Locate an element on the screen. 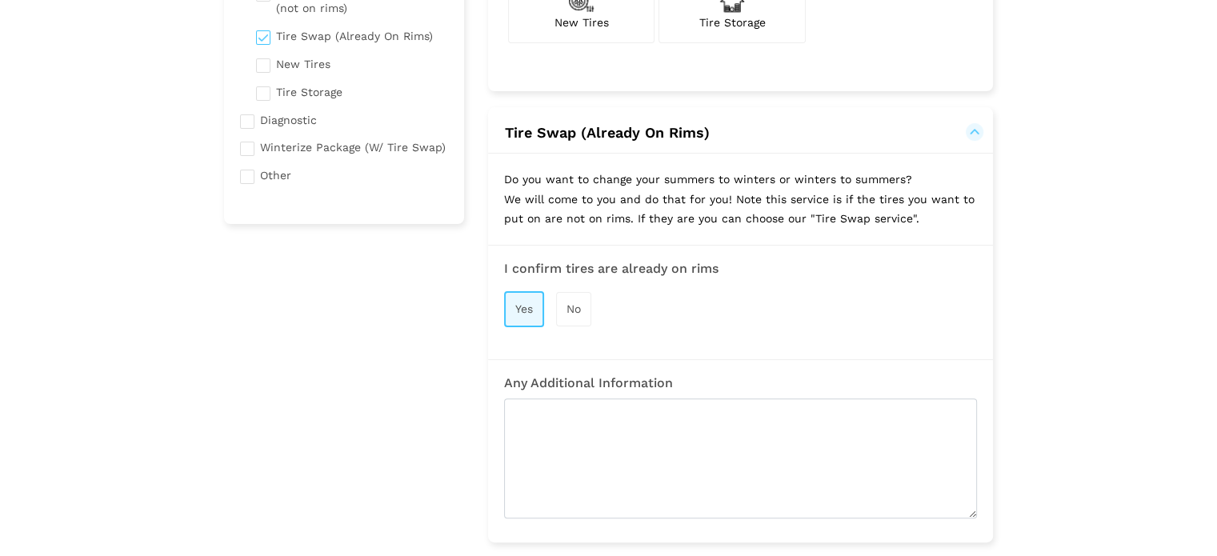 This screenshot has width=1217, height=556. span: Tire Swap (Already On Rims) is located at coordinates (607, 132).